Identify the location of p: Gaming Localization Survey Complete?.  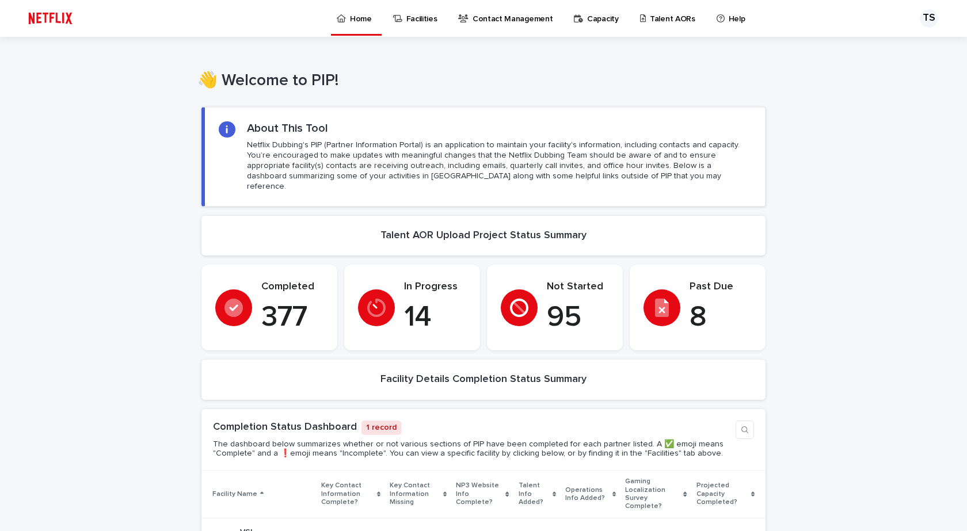
(653, 495).